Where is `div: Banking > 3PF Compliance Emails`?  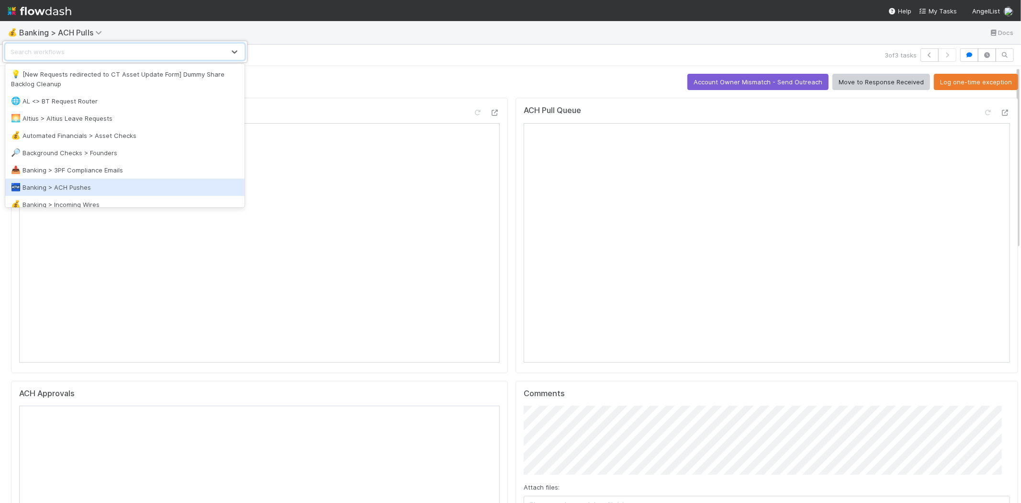 div: Banking > 3PF Compliance Emails is located at coordinates (125, 170).